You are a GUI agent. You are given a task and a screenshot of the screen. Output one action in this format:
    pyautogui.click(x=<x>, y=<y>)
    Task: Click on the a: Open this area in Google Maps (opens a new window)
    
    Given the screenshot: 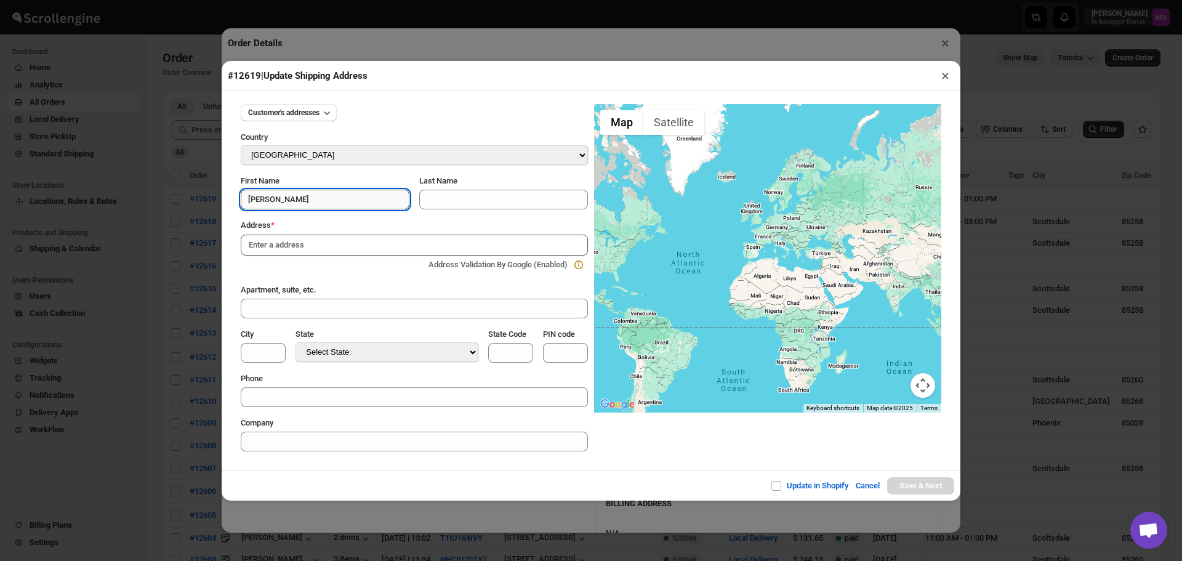 What is the action you would take?
    pyautogui.click(x=618, y=405)
    